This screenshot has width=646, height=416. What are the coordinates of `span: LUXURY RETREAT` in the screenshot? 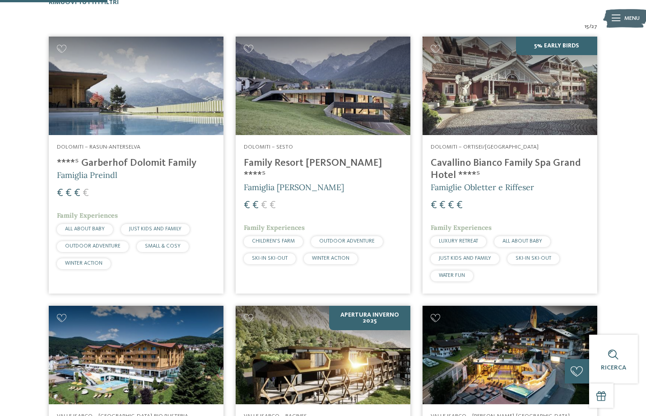 It's located at (458, 241).